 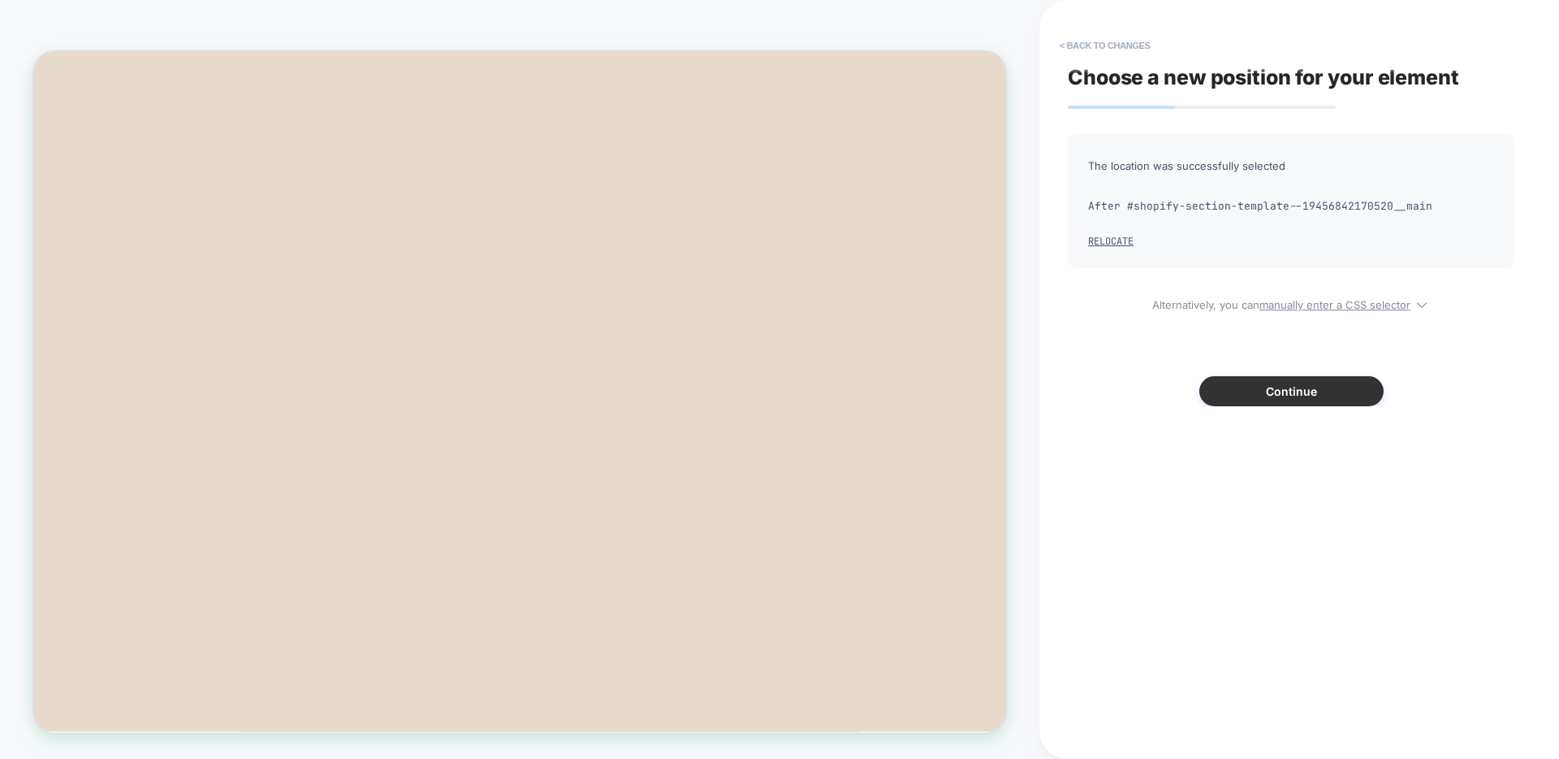 I want to click on span: The location was successfully selected, so click(x=1291, y=166).